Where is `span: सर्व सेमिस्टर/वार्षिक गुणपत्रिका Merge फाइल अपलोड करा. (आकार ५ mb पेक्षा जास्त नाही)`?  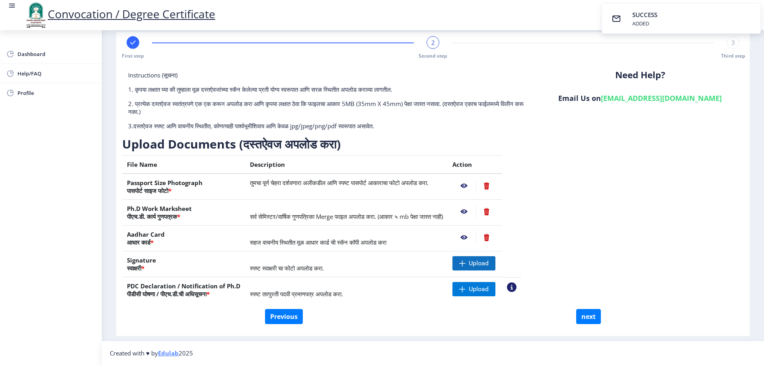 span: सर्व सेमिस्टर/वार्षिक गुणपत्रिका Merge फाइल अपलोड करा. (आकार ५ mb पेक्षा जास्त नाही) is located at coordinates (346, 217).